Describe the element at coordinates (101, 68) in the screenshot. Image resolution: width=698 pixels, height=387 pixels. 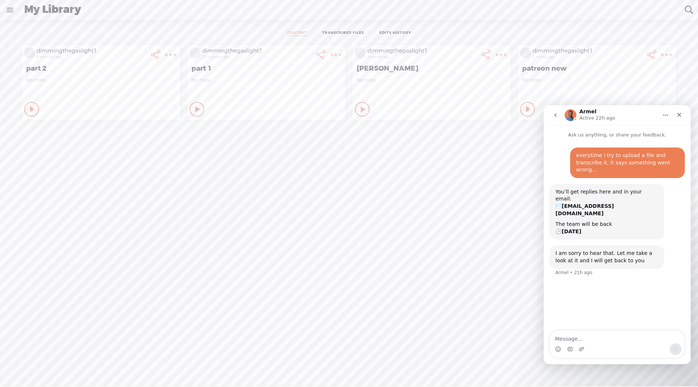
I see `span: part 2` at that location.